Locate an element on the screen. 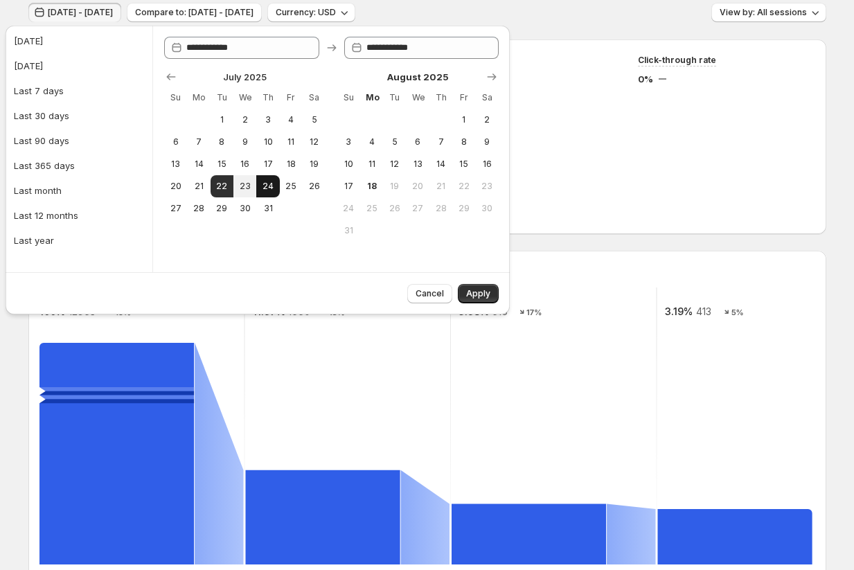 This screenshot has width=854, height=570. button: Friday July 25 2025 is located at coordinates (291, 186).